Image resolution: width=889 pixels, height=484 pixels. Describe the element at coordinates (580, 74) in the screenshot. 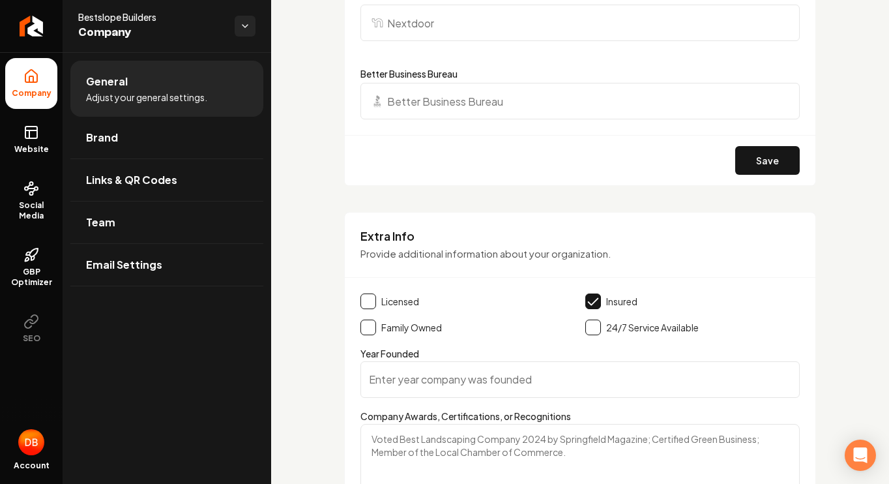

I see `label: Better Business Bureau` at that location.